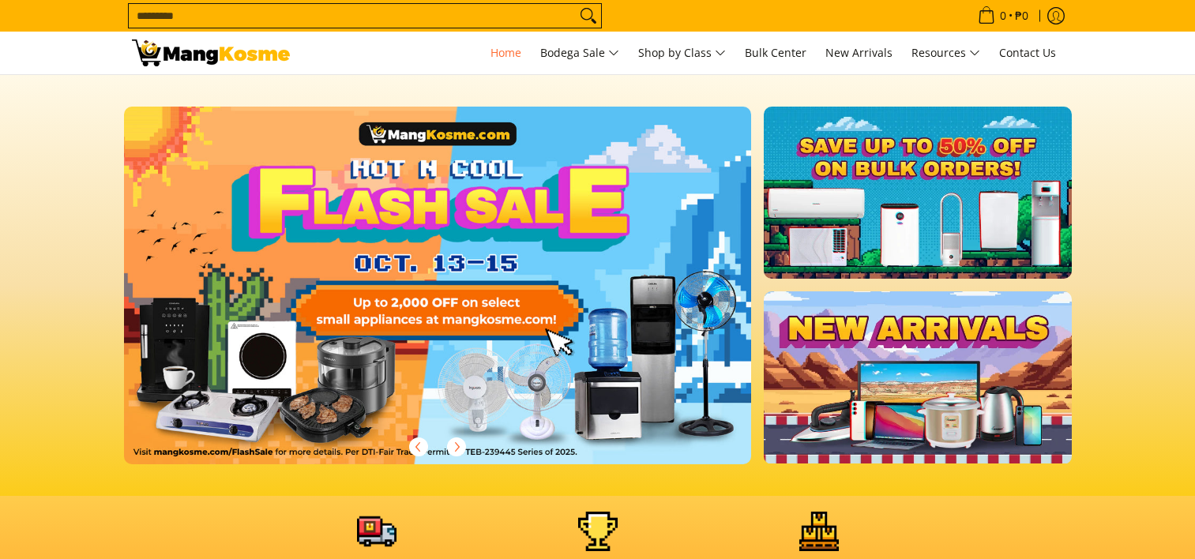 The image size is (1195, 559). What do you see at coordinates (776, 52) in the screenshot?
I see `span: Bulk Center` at bounding box center [776, 52].